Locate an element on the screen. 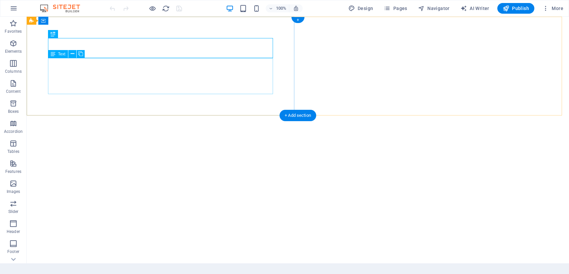 The width and height of the screenshot is (569, 274). button: Publish is located at coordinates (516, 8).